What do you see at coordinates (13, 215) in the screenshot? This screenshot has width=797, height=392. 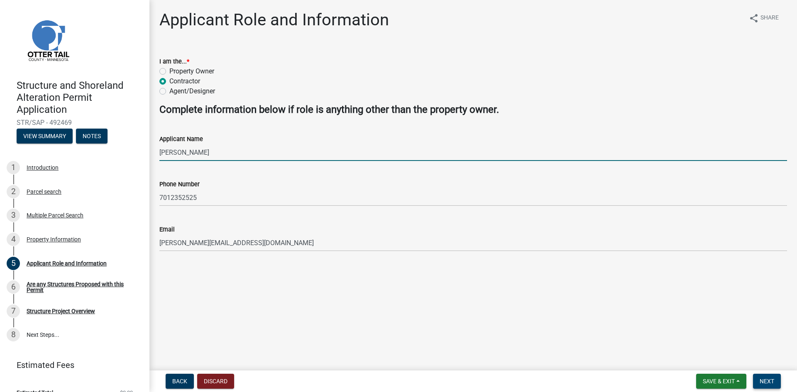 I see `div: 3` at bounding box center [13, 215].